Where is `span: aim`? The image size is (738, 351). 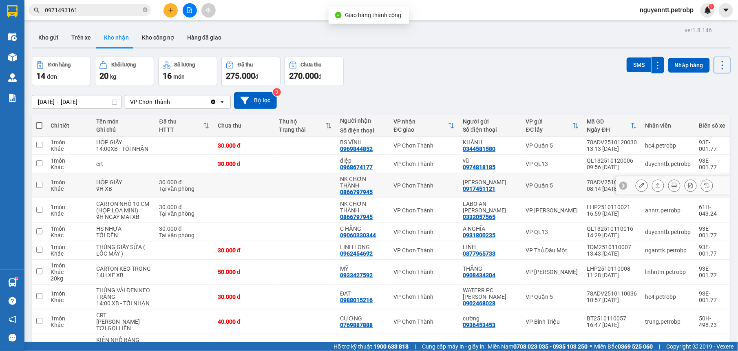 span: aim is located at coordinates (208, 10).